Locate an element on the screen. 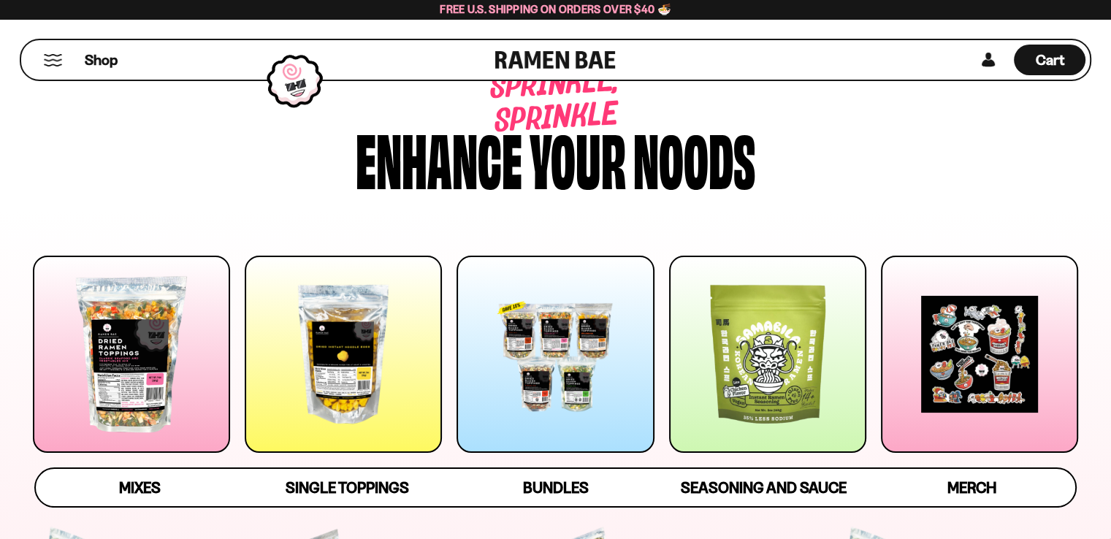 The width and height of the screenshot is (1111, 539). a: Mixes is located at coordinates (140, 487).